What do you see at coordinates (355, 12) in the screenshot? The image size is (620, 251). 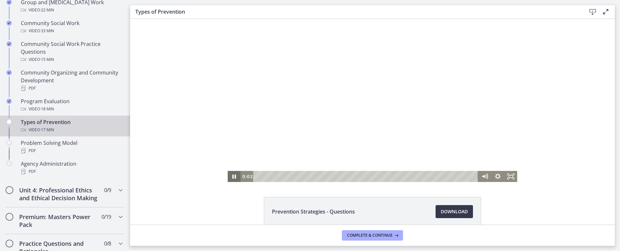 I see `h3: Types of Prevention` at bounding box center [355, 12].